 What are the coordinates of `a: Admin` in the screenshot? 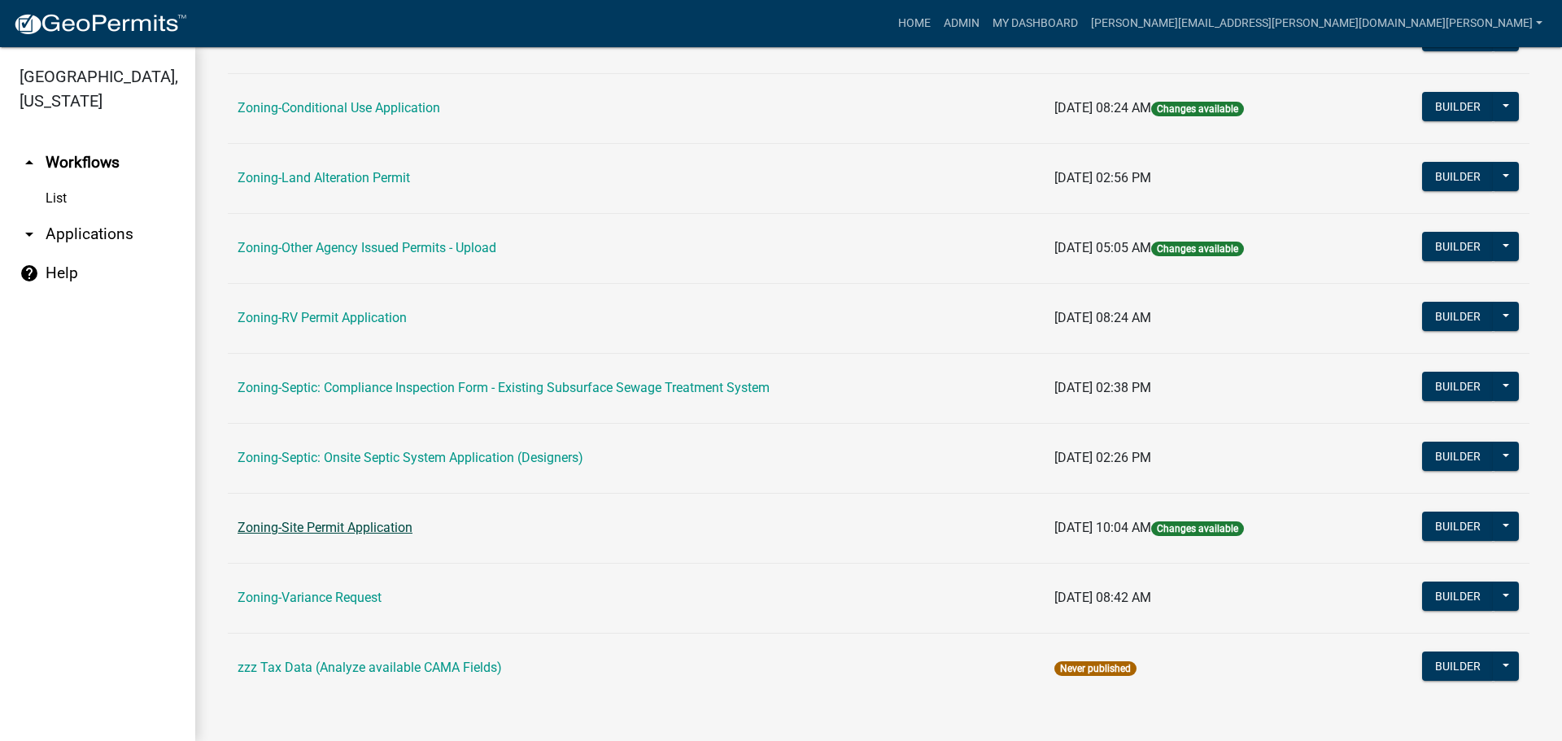 It's located at (961, 24).